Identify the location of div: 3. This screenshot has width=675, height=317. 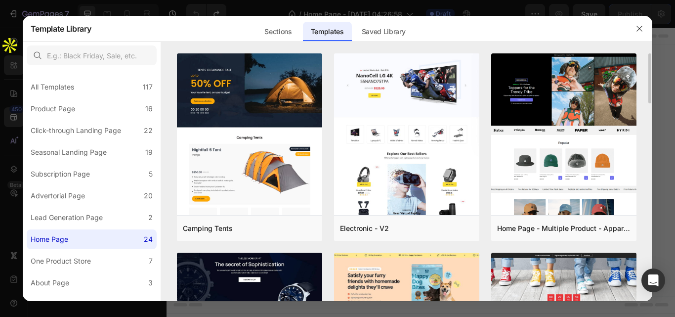
(150, 282).